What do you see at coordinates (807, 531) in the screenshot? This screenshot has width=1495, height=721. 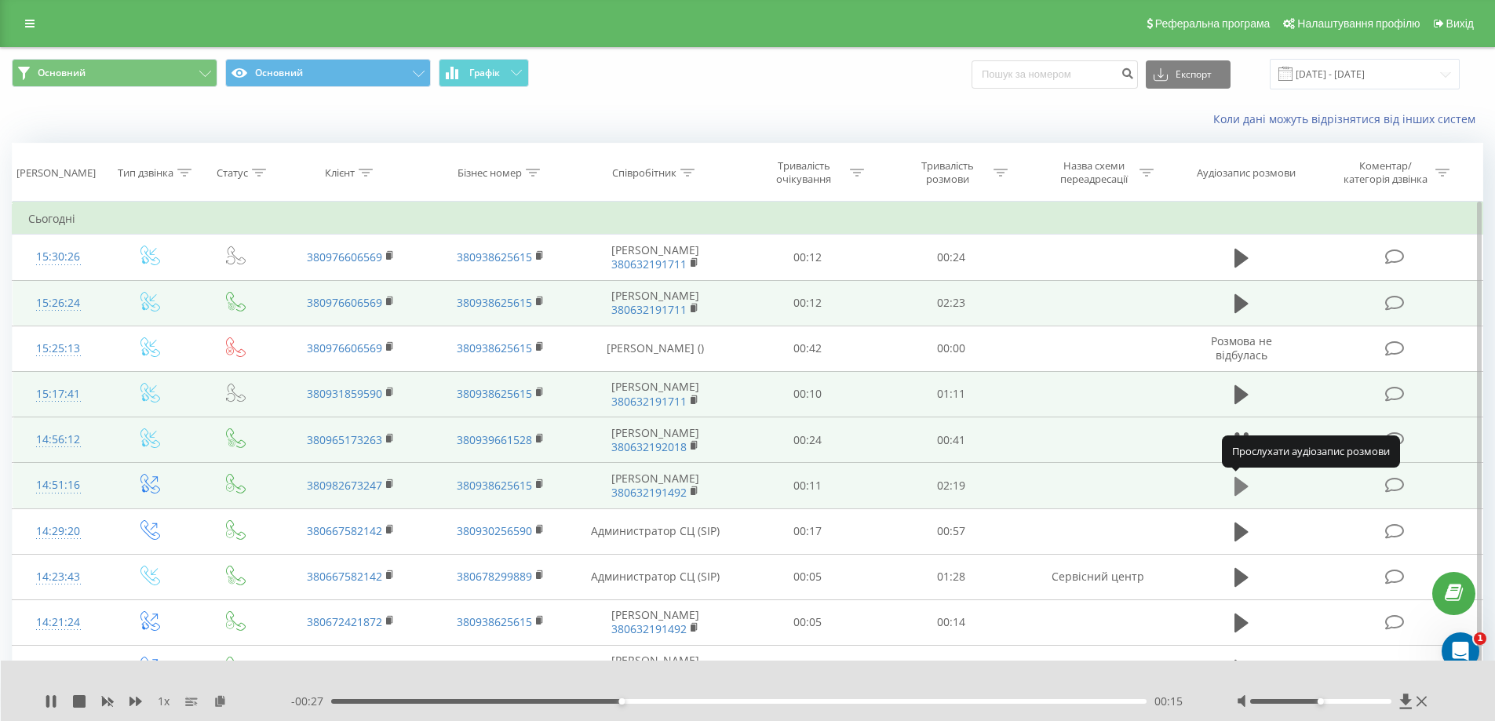 I see `td: 00:17` at bounding box center [807, 531].